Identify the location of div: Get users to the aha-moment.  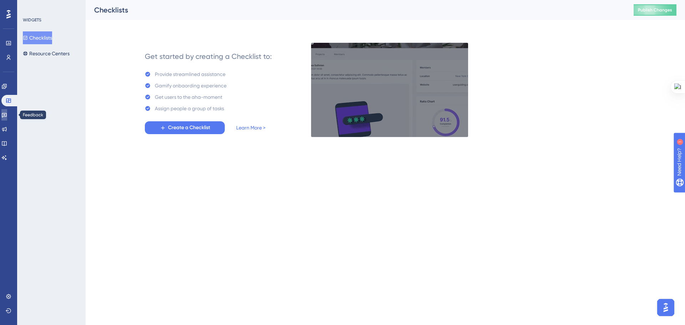
(188, 97).